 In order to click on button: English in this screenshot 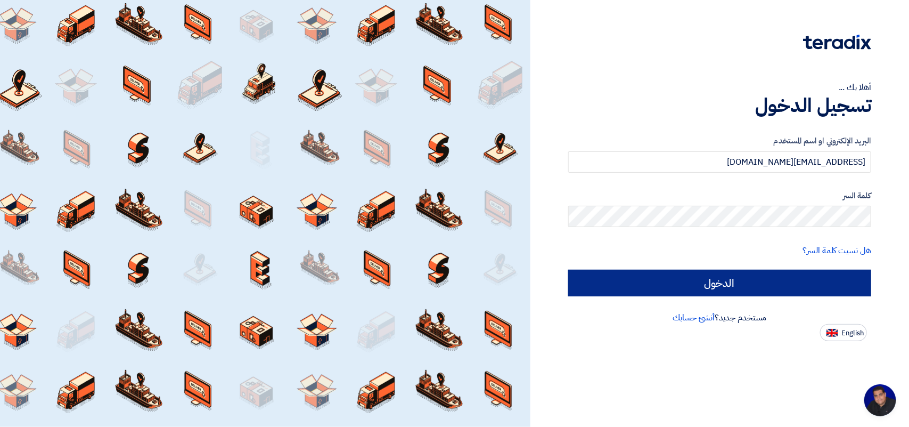, I will do `click(844, 332)`.